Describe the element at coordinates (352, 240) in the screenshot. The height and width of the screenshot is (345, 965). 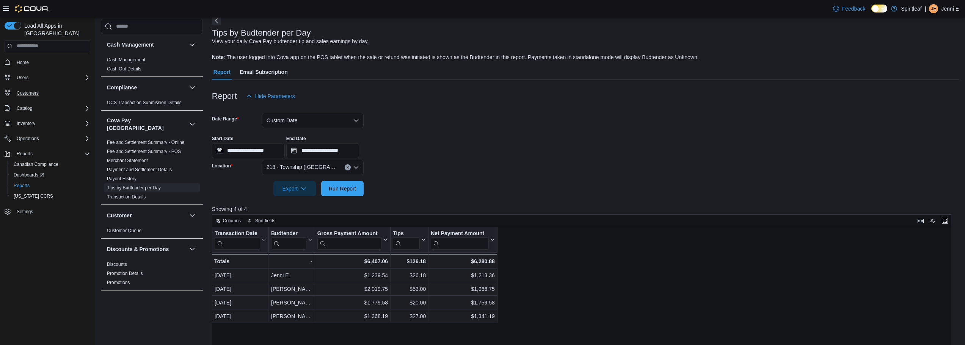
I see `button: Gross Payment Amount` at that location.